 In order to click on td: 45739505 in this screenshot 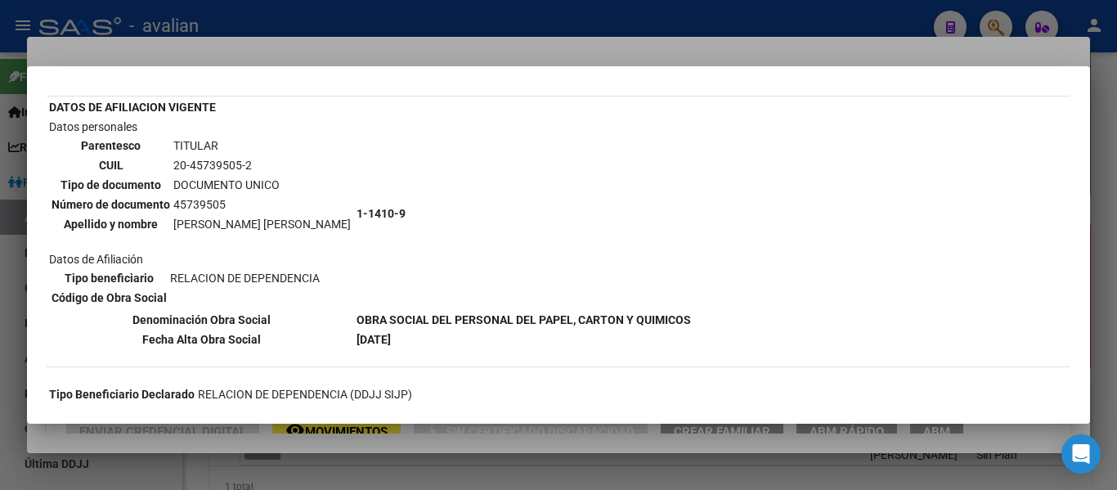, I will do `click(262, 204)`.